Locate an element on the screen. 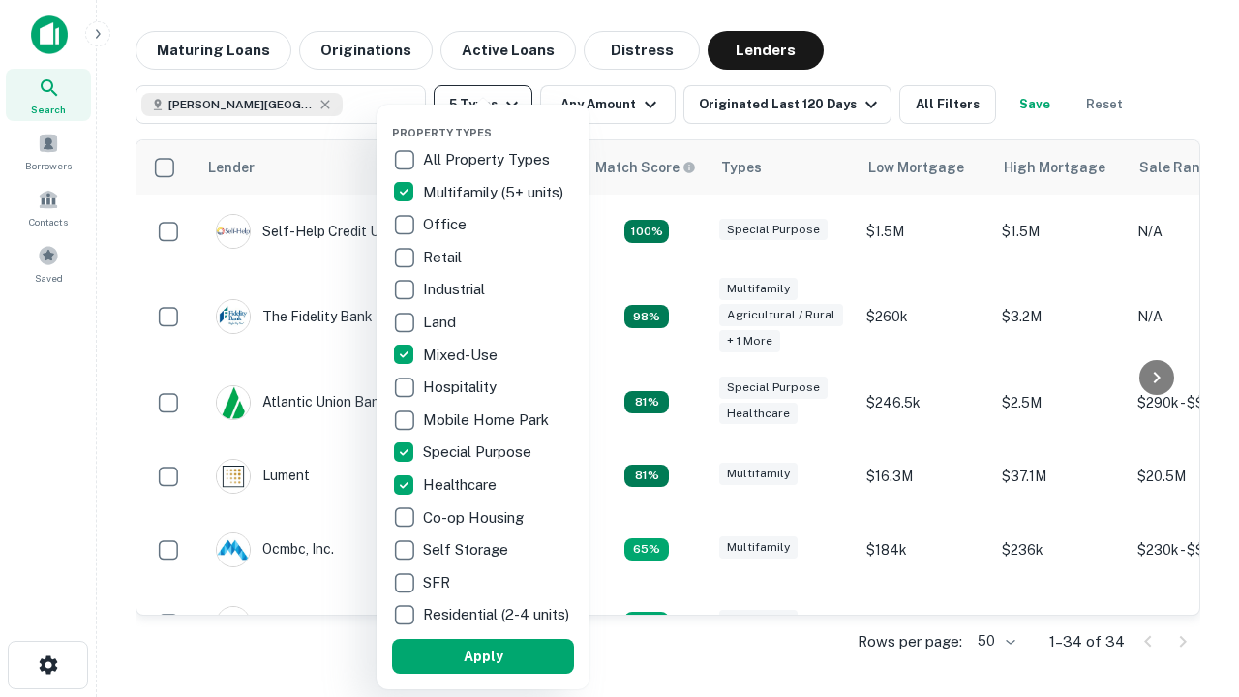  p: Office is located at coordinates (446, 225).